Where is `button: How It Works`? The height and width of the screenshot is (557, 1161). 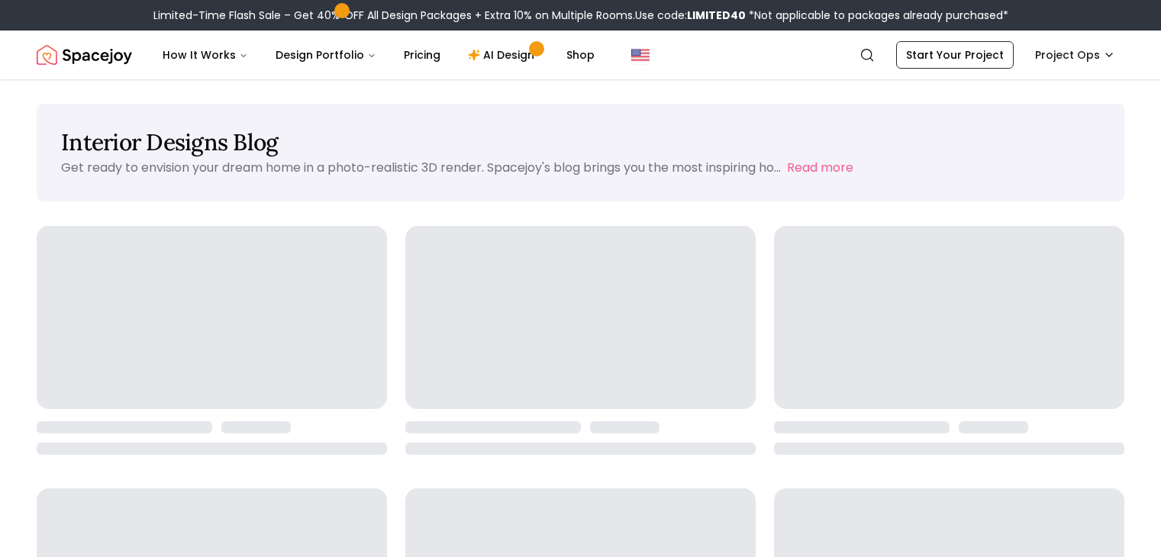 button: How It Works is located at coordinates (205, 55).